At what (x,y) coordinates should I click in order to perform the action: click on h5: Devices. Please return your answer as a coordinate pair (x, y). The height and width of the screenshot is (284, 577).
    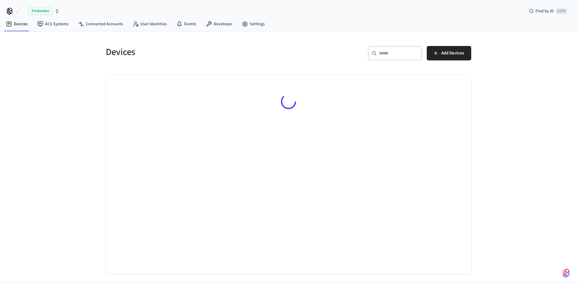
    Looking at the image, I should click on (195, 52).